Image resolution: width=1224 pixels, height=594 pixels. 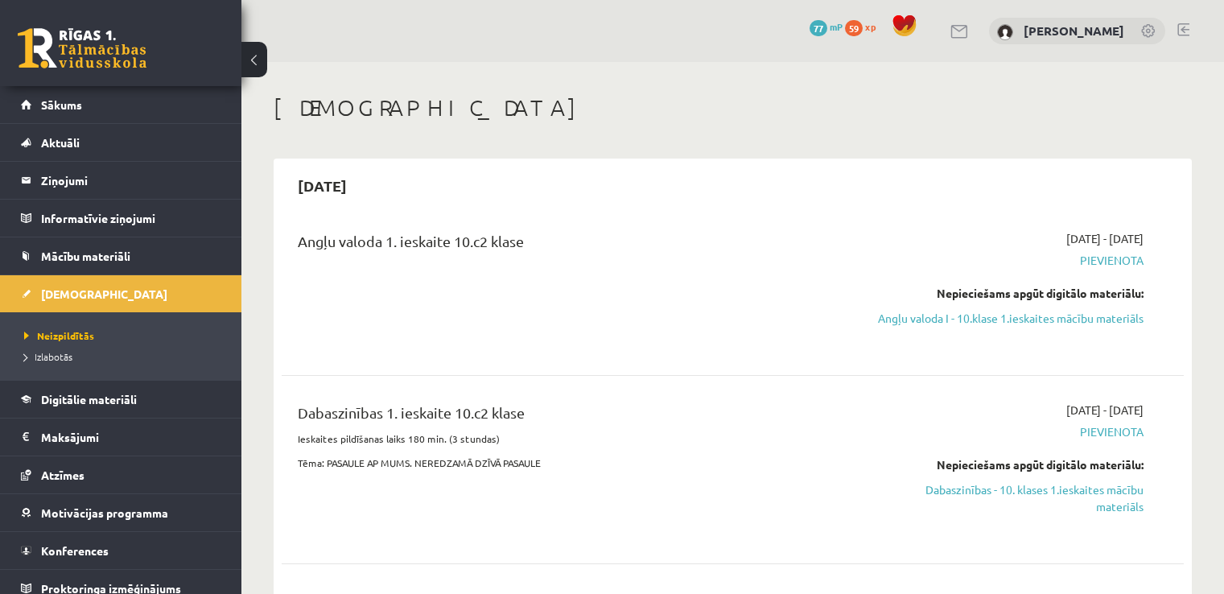 I want to click on span: Neizpildītās, so click(x=59, y=336).